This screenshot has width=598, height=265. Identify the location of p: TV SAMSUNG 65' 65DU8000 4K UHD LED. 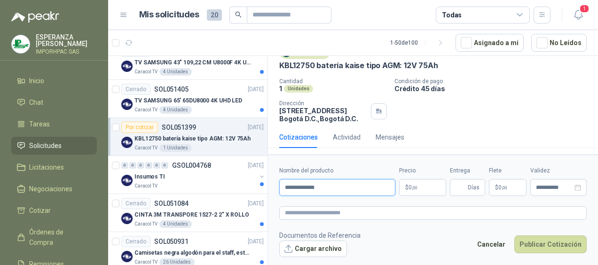
(188, 101).